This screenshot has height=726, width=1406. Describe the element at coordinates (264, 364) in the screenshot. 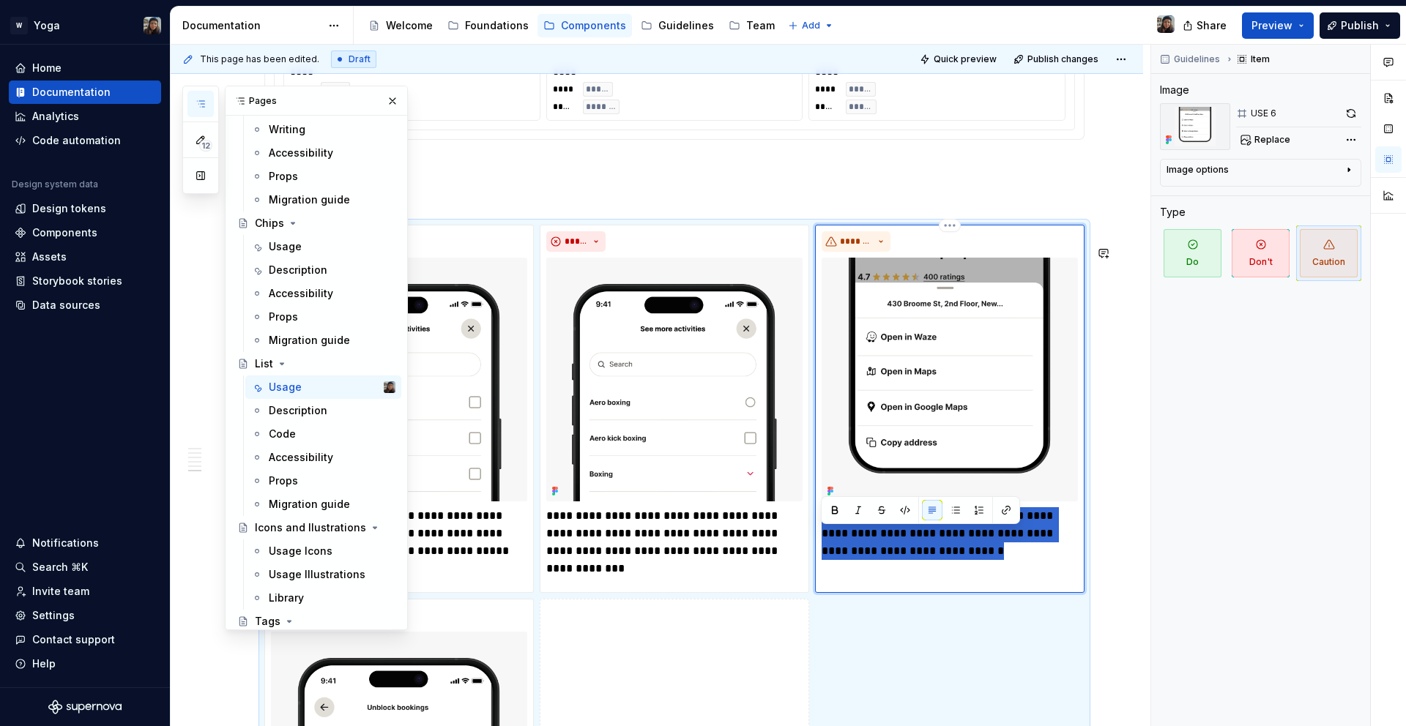

I see `div: List` at that location.